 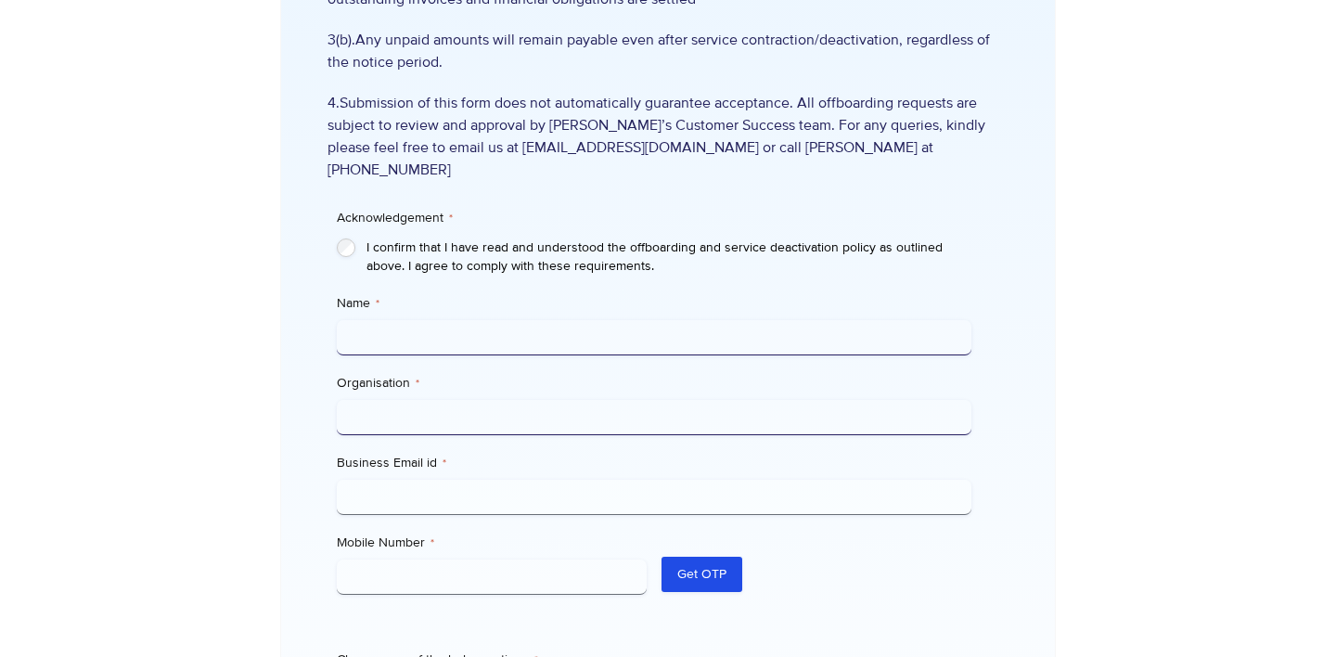 I want to click on label: Name, so click(x=653, y=303).